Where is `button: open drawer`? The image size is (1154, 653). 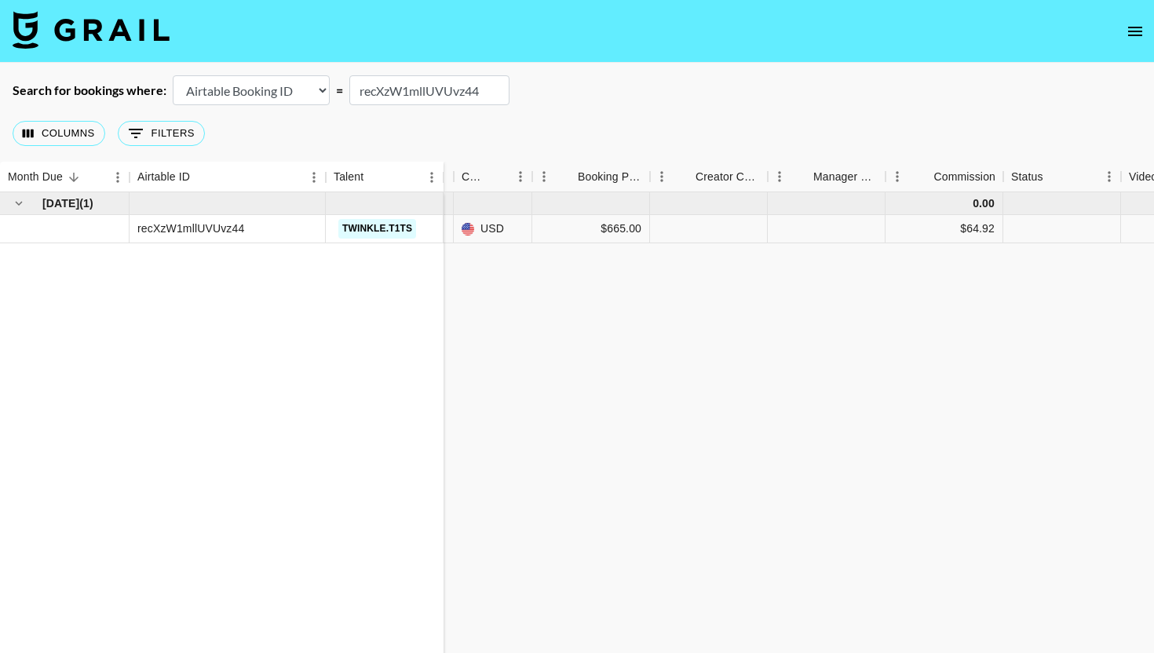
button: open drawer is located at coordinates (1135, 31).